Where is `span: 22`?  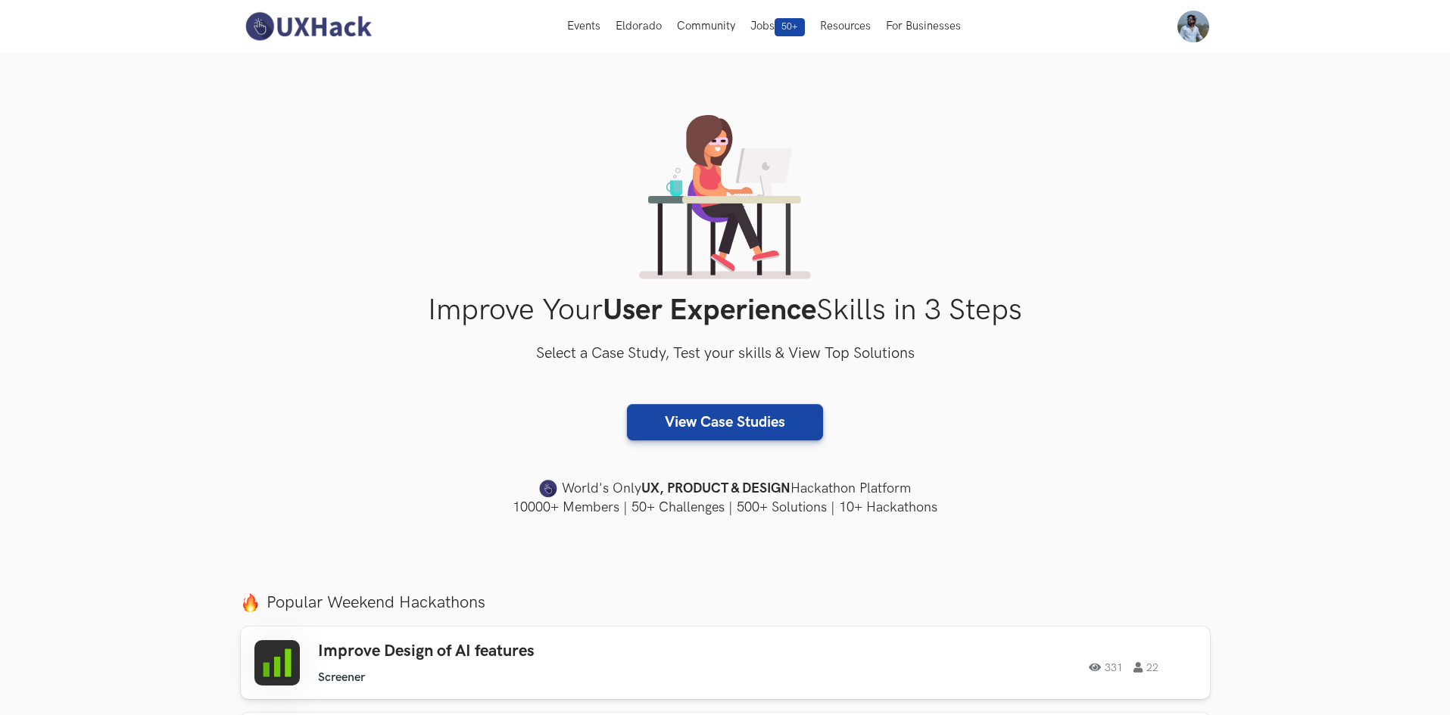 span: 22 is located at coordinates (1146, 668).